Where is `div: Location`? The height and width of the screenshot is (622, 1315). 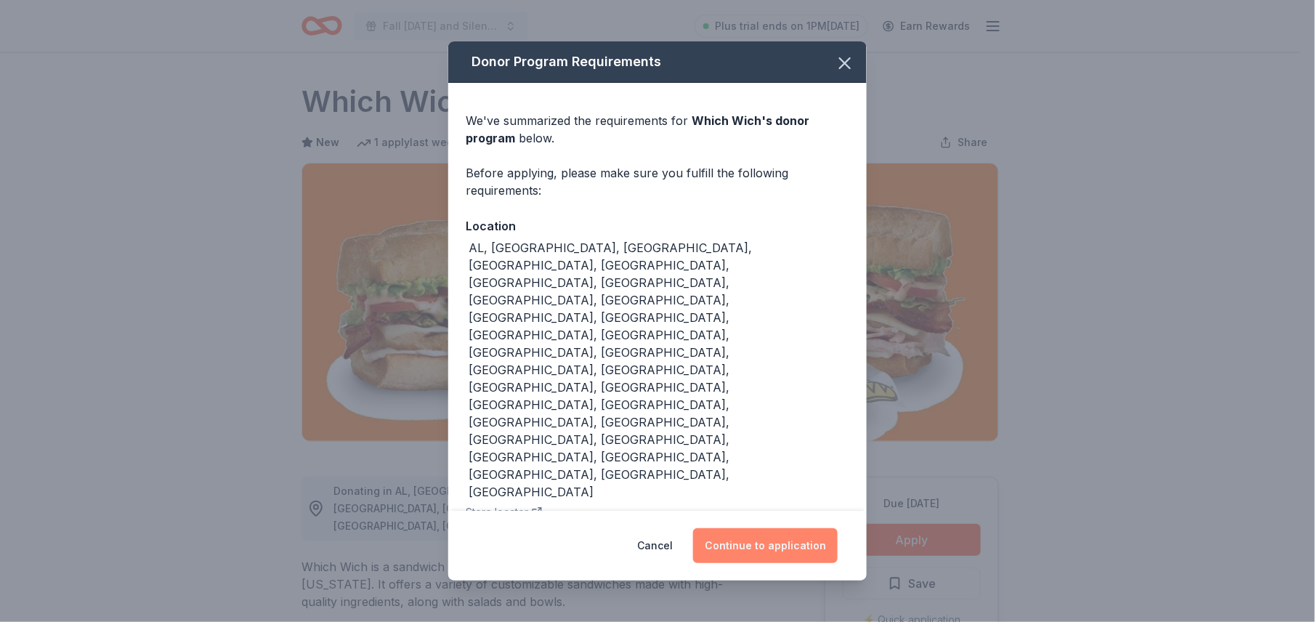 div: Location is located at coordinates (657, 226).